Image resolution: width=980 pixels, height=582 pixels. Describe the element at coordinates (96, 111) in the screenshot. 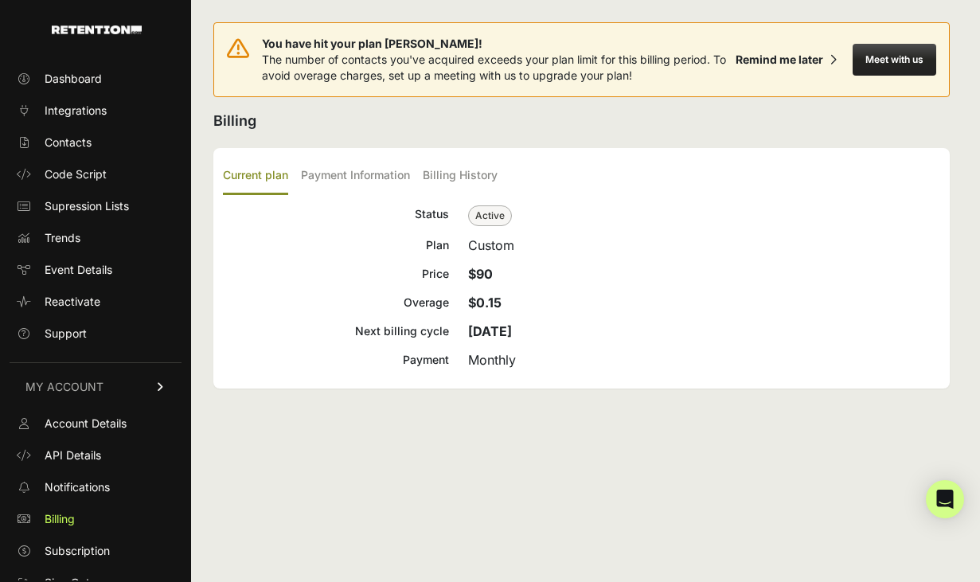

I see `a: Integrations` at that location.